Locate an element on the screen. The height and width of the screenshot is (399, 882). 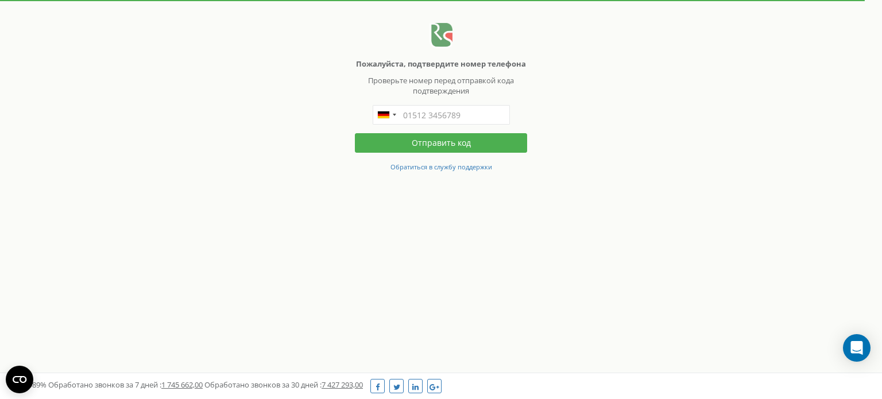
p: Проверьте номер перед отправкой кода подтверждения is located at coordinates (441, 86).